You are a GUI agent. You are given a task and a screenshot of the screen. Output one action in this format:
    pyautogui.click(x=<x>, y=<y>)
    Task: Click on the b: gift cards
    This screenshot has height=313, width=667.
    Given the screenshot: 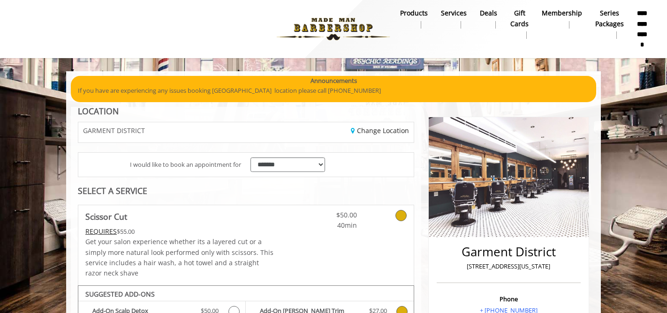 What is the action you would take?
    pyautogui.click(x=519, y=18)
    